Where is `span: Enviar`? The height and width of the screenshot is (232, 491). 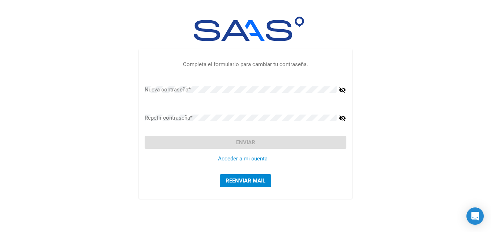
span: Enviar is located at coordinates (246, 142).